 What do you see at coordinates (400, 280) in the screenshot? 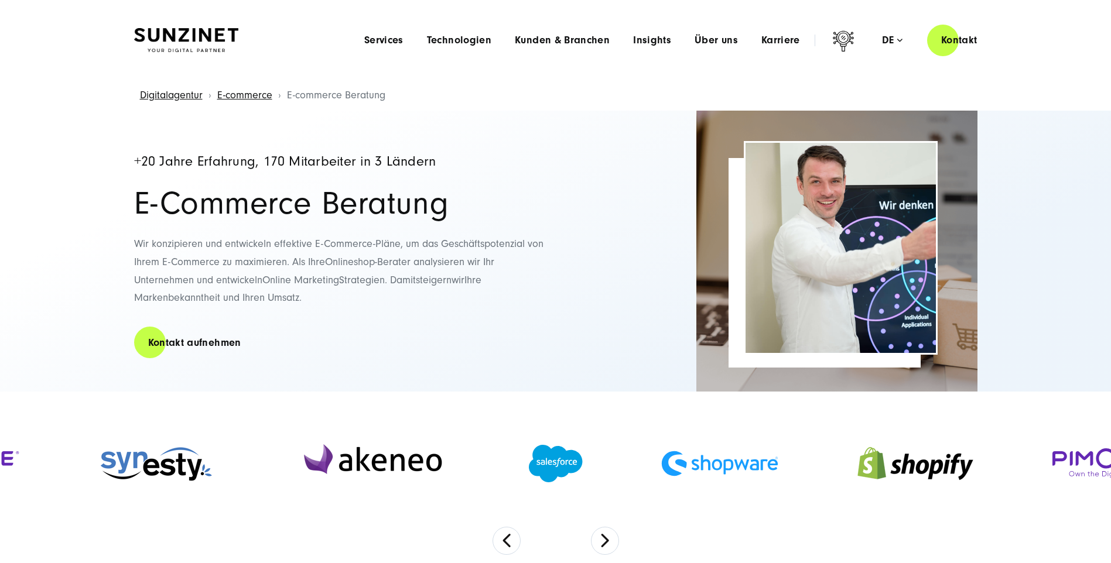
I see `span: . Damit` at bounding box center [400, 280].